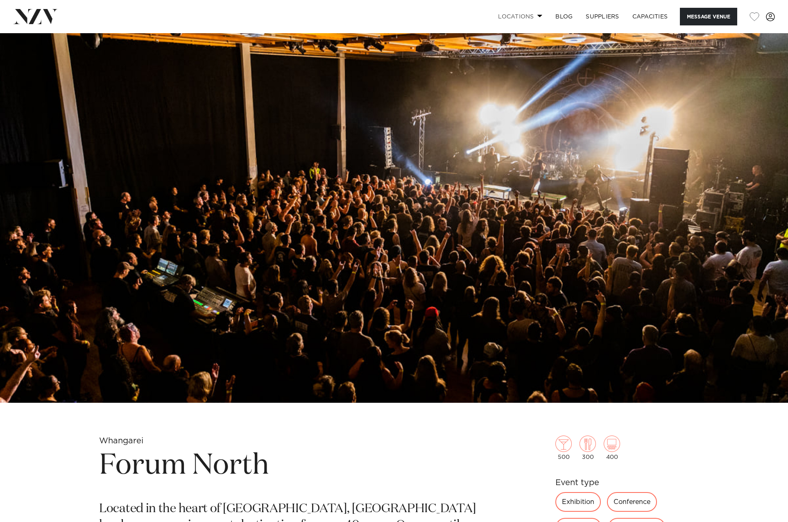 This screenshot has height=522, width=788. Describe the element at coordinates (564, 16) in the screenshot. I see `a: BLOG` at that location.